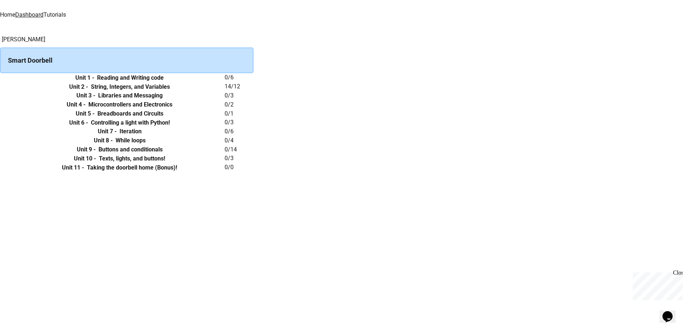 This screenshot has height=330, width=690. What do you see at coordinates (130, 150) in the screenshot?
I see `h6: Buttons and conditionals` at bounding box center [130, 150].